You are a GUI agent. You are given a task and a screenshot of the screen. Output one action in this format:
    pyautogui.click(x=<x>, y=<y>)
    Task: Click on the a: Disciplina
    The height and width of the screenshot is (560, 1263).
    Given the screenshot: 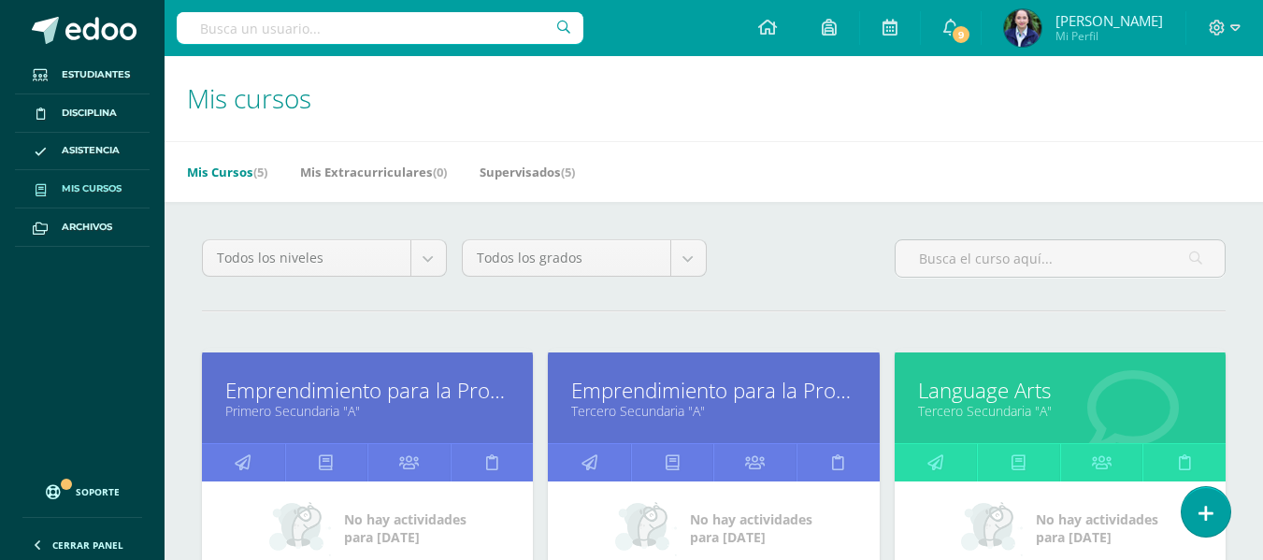 What is the action you would take?
    pyautogui.click(x=82, y=113)
    